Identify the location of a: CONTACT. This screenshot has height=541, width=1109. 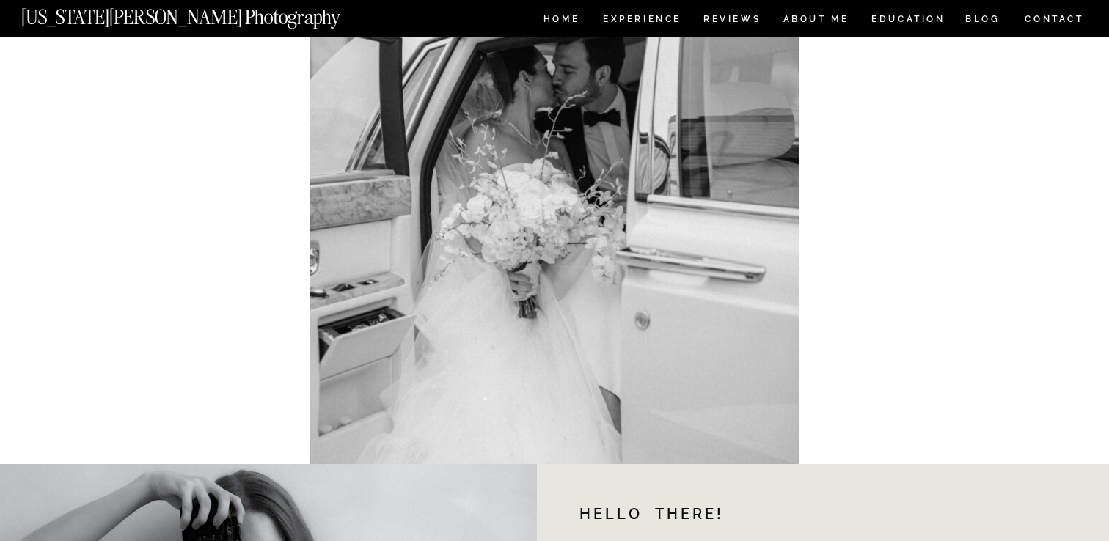
(1054, 19).